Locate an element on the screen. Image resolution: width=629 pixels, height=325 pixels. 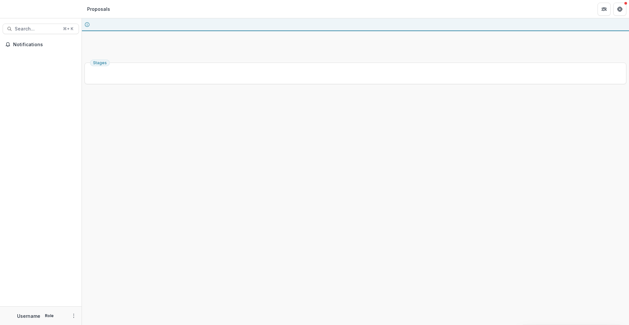
button: Notifications is located at coordinates (41, 45).